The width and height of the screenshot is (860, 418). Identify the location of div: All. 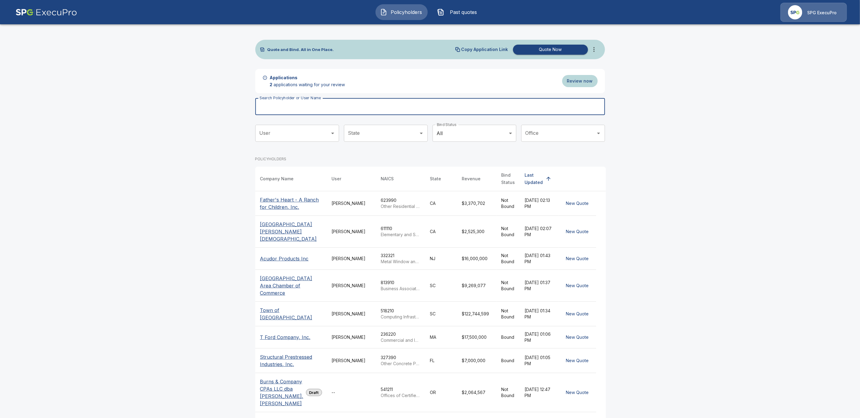
(474, 133).